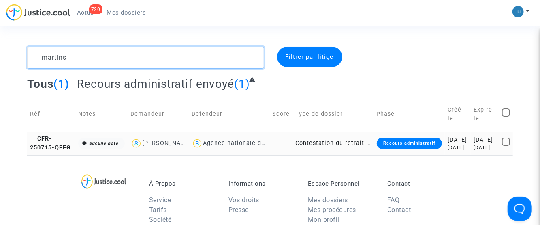 Image resolution: width=540 pixels, height=225 pixels. Describe the element at coordinates (332, 209) in the screenshot. I see `a: Mes procédures` at that location.